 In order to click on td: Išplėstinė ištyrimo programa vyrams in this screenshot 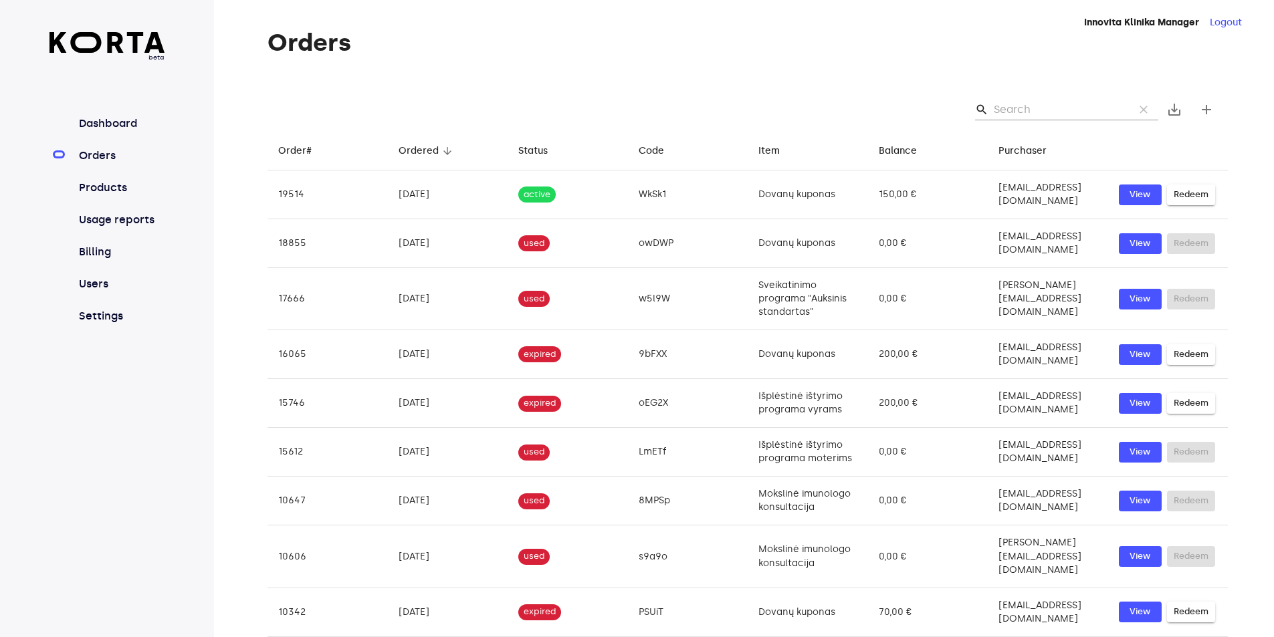, I will do `click(808, 403)`.